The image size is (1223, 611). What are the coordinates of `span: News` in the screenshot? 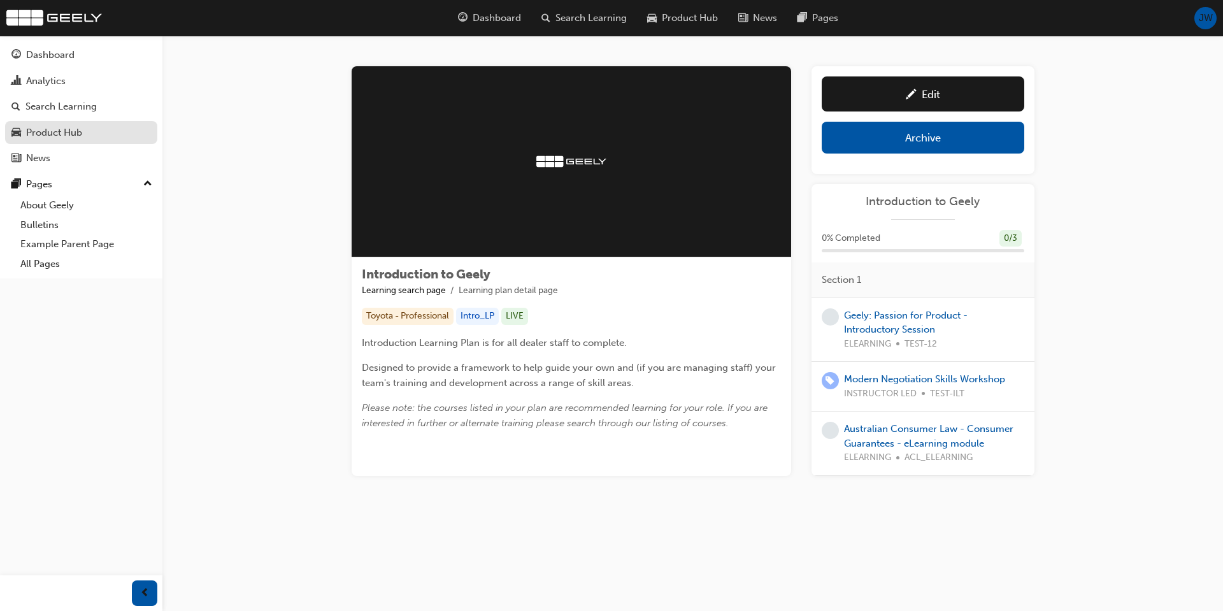 It's located at (765, 18).